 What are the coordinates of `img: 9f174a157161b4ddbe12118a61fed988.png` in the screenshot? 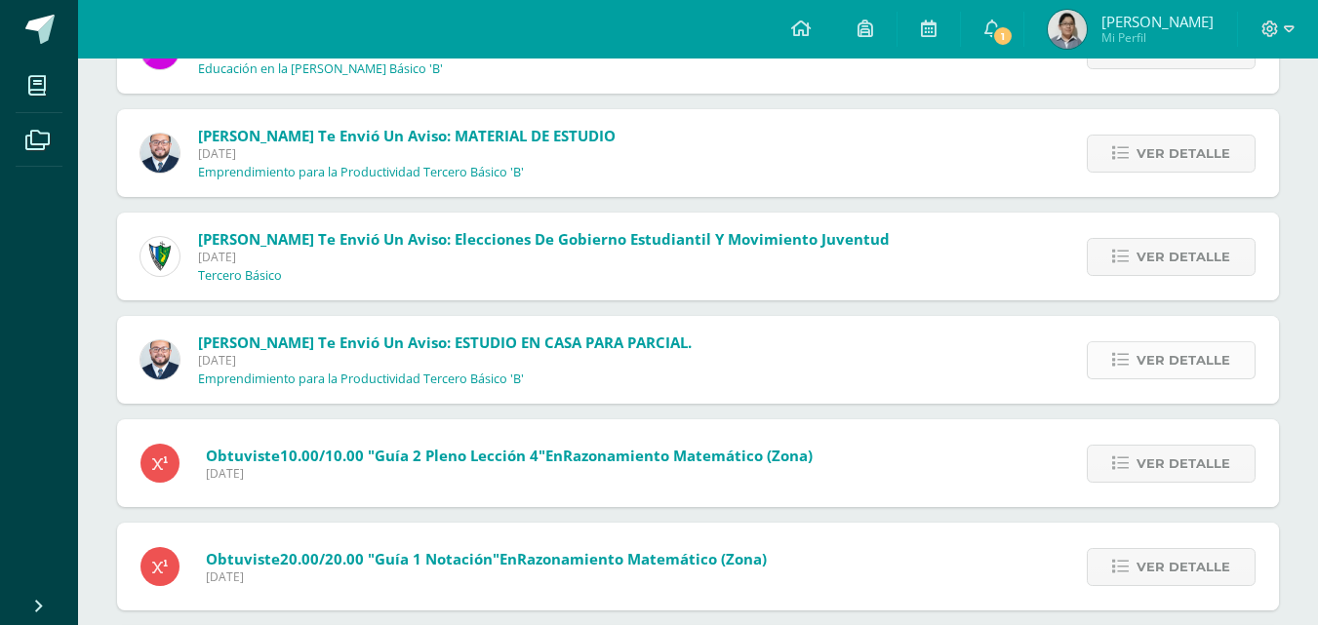 It's located at (160, 257).